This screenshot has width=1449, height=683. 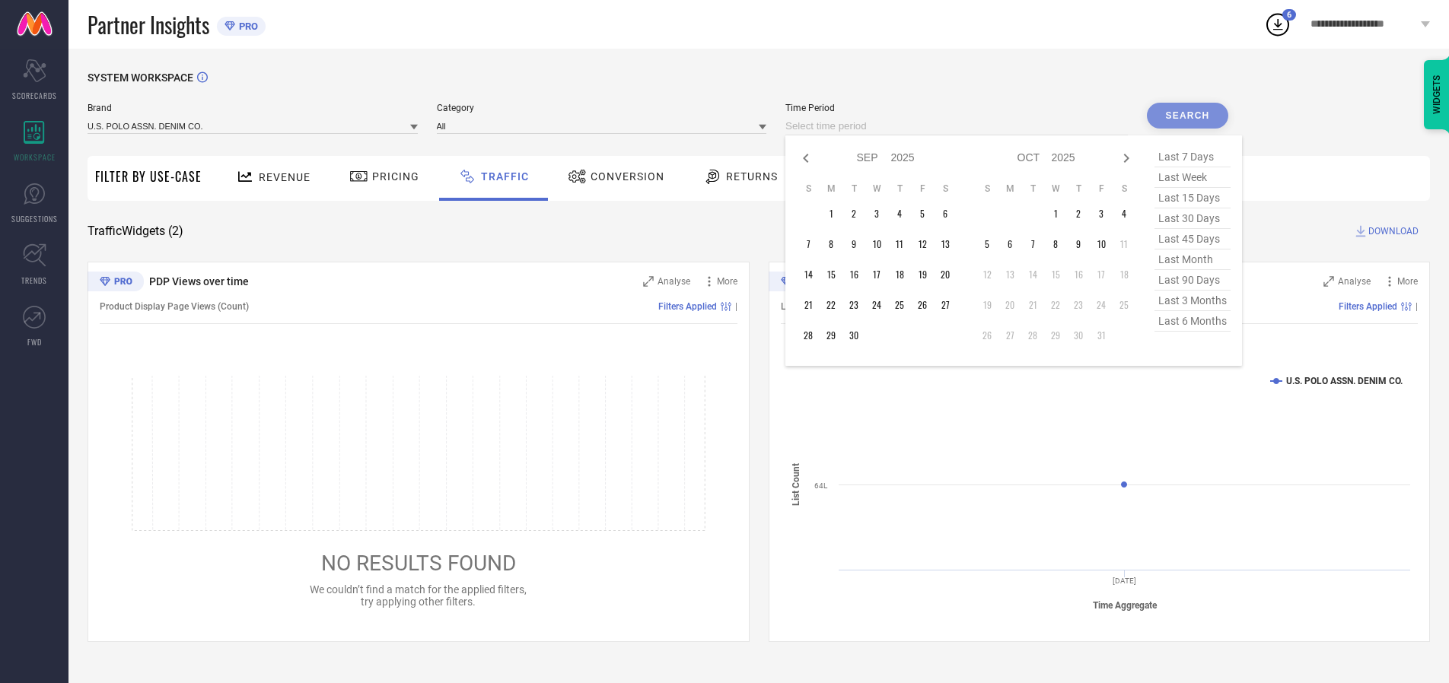 What do you see at coordinates (945, 305) in the screenshot?
I see `td: Sat Sep 27 2025` at bounding box center [945, 305].